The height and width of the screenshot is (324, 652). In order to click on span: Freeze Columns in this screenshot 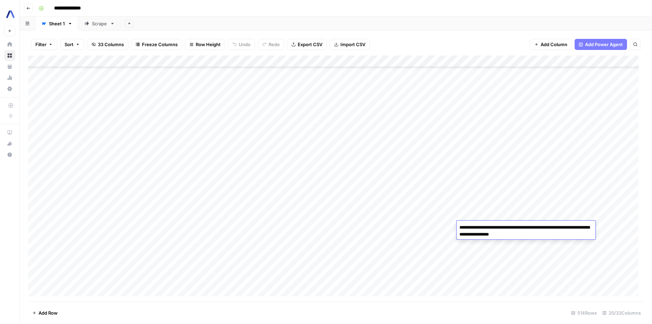, I will do `click(160, 44)`.